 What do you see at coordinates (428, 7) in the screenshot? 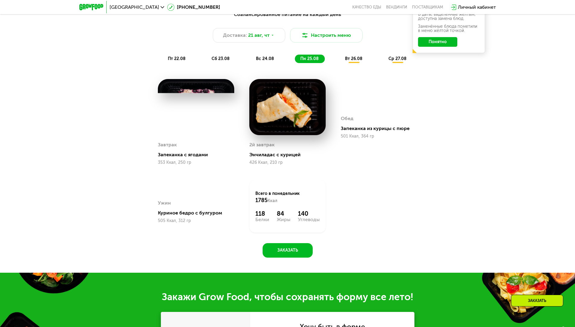
I see `div: поставщикам` at bounding box center [428, 7].